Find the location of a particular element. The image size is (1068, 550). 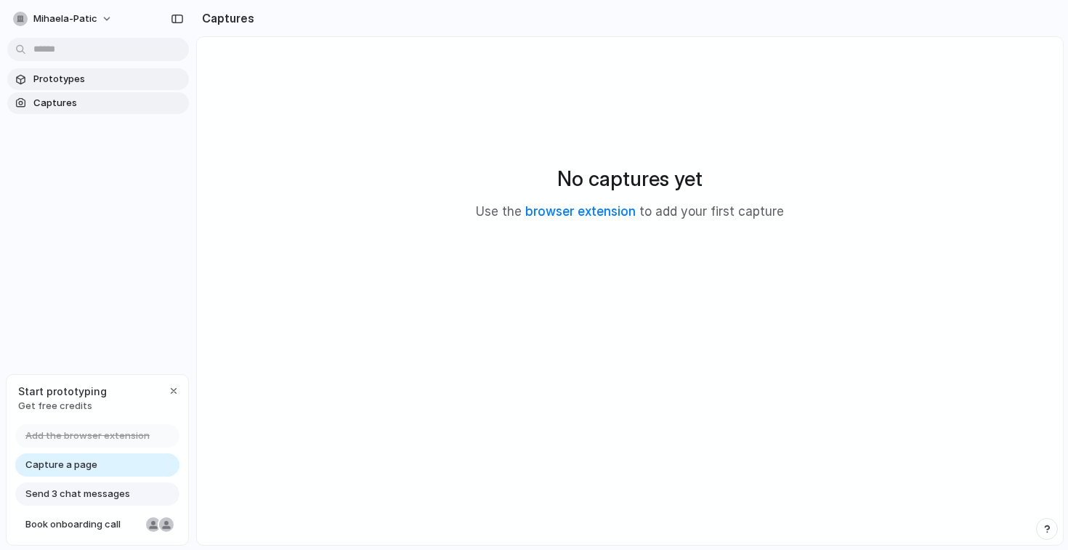

span: Book onboarding call is located at coordinates (83, 525).